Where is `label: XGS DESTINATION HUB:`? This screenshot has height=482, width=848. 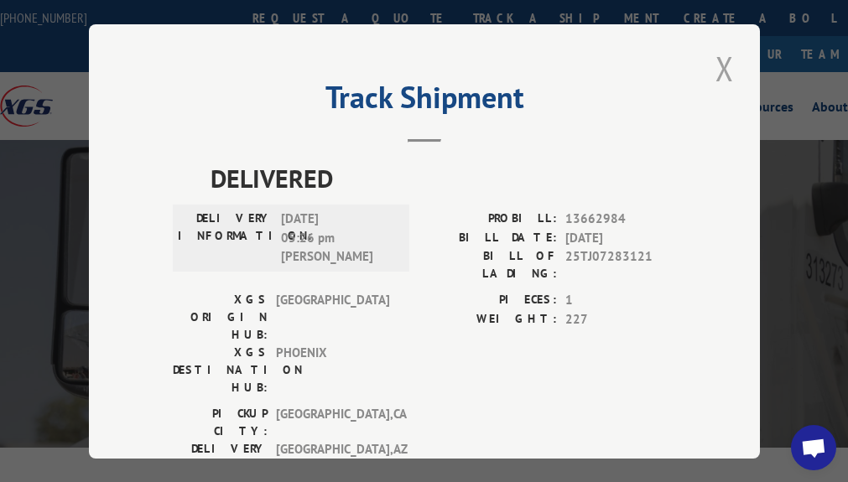 label: XGS DESTINATION HUB: is located at coordinates (220, 370).